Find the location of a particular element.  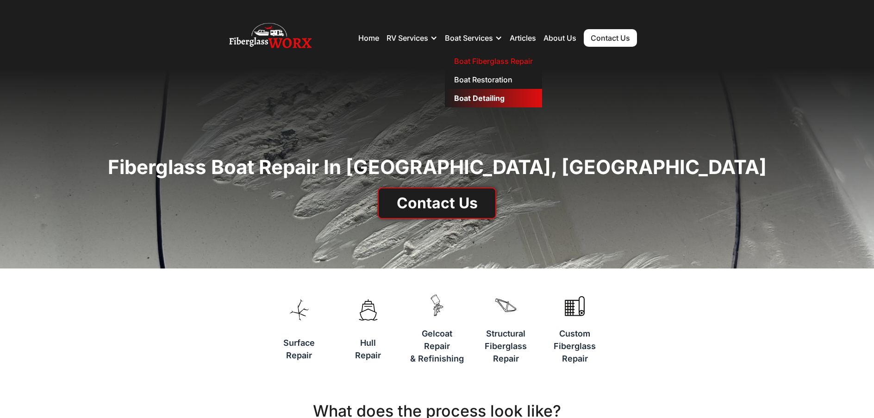

img: A vector of icon of a boat sitting on water. The view is from the front of the boat. is located at coordinates (368, 310).